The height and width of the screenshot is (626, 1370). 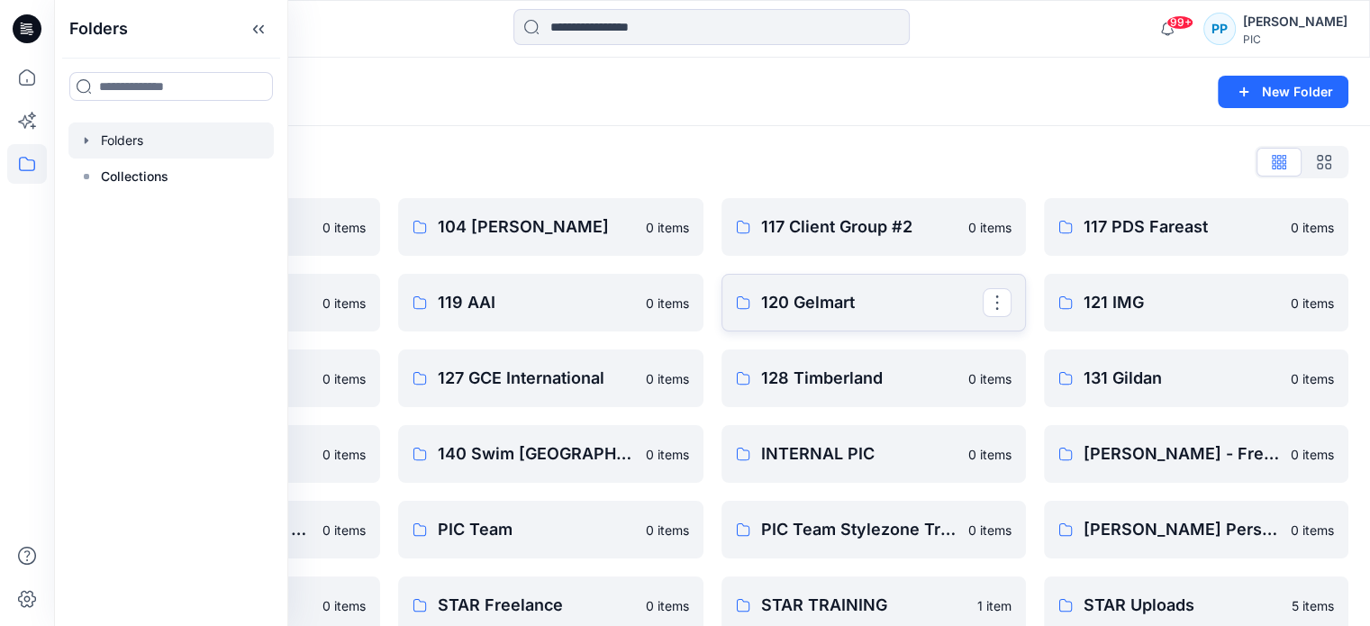 What do you see at coordinates (1196, 378) in the screenshot?
I see `a: 131 Gildan0 items` at bounding box center [1196, 378].